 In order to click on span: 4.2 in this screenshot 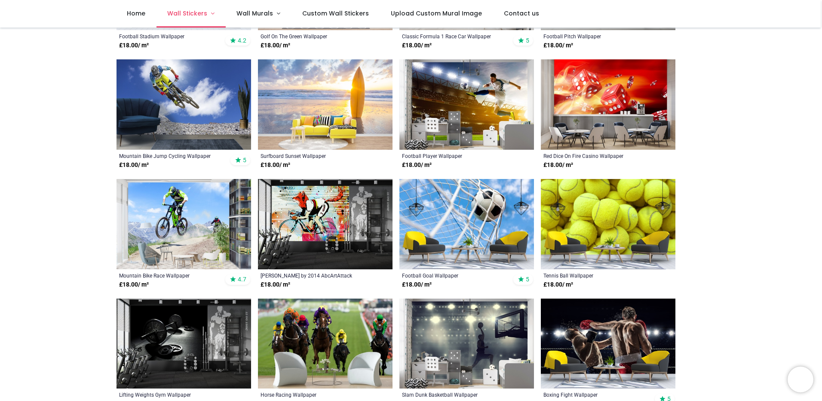, I will do `click(242, 40)`.